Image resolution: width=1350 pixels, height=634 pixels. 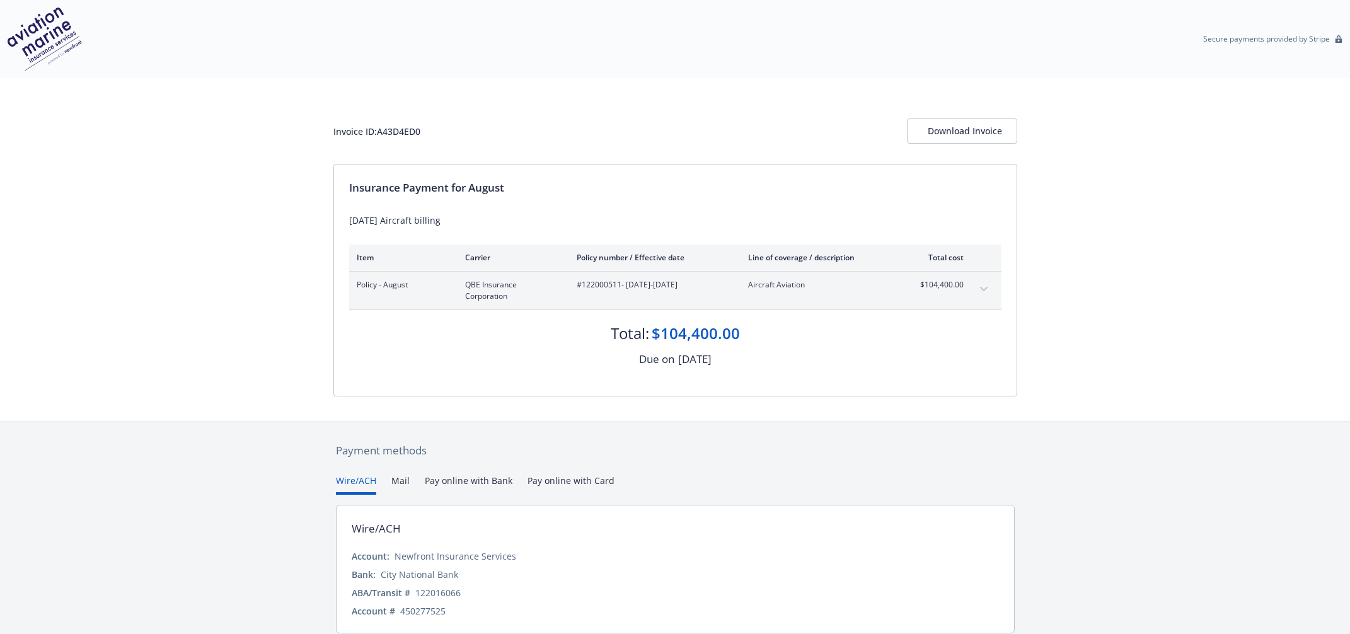 I want to click on div: Carrier, so click(x=511, y=257).